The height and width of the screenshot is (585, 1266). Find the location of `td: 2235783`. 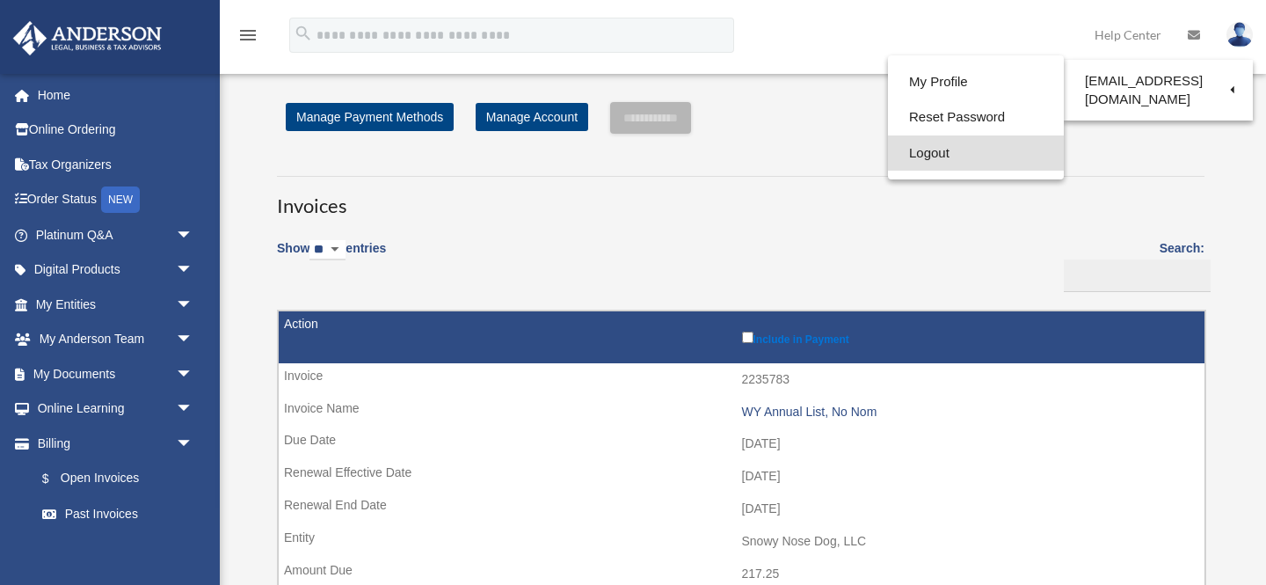

td: 2235783 is located at coordinates (741, 380).